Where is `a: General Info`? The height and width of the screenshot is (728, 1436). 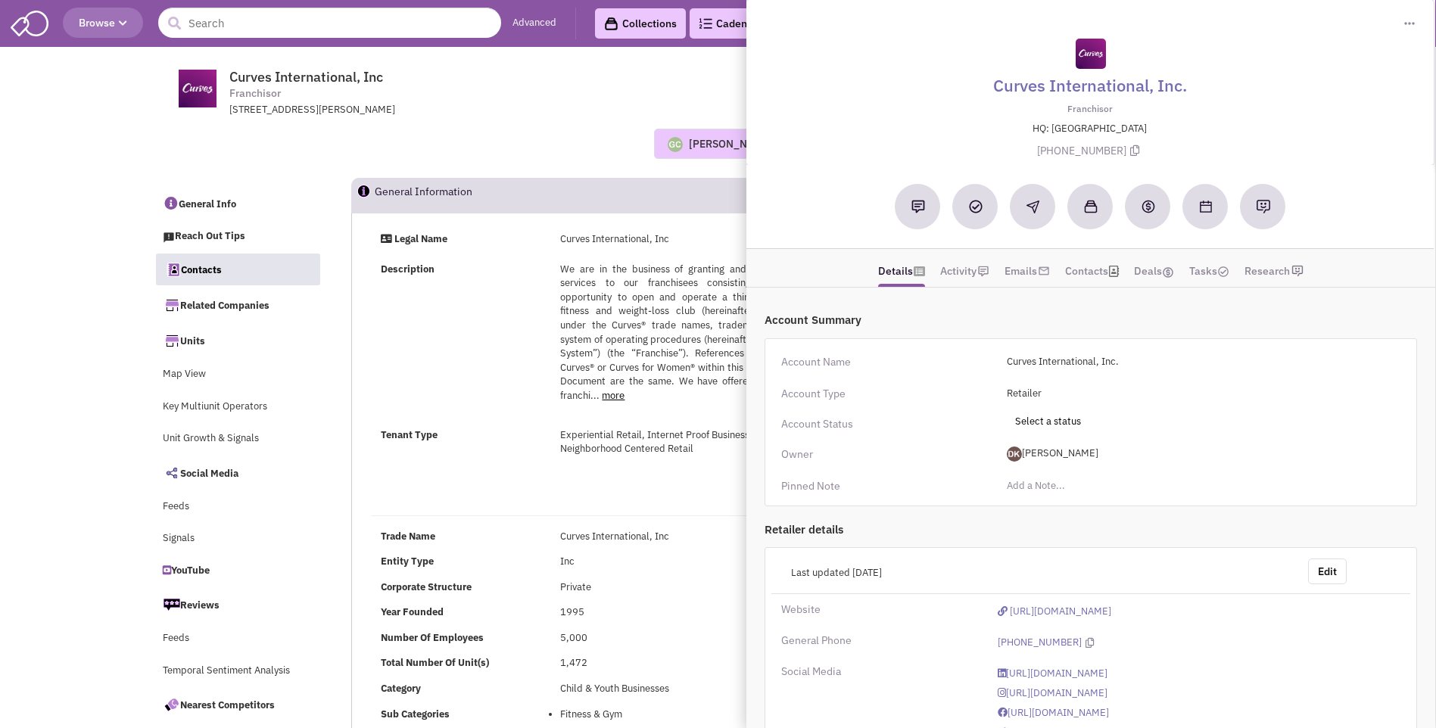 a: General Info is located at coordinates (238, 205).